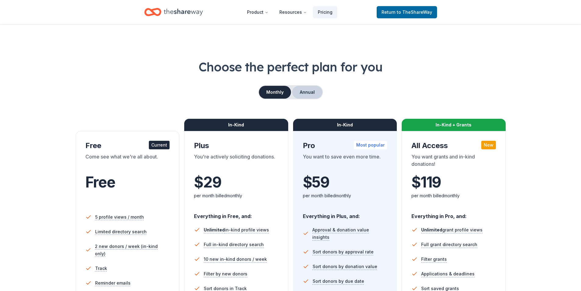 This screenshot has width=581, height=291. Describe the element at coordinates (258, 12) in the screenshot. I see `button: Product` at that location.